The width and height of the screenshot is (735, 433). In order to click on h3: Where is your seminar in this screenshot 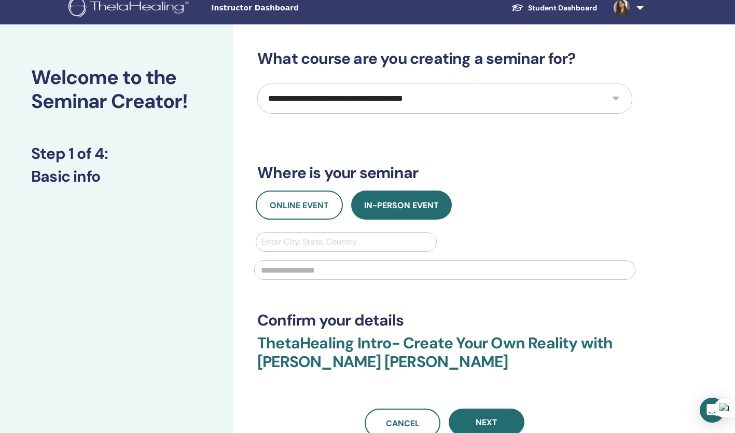, I will do `click(445, 173)`.